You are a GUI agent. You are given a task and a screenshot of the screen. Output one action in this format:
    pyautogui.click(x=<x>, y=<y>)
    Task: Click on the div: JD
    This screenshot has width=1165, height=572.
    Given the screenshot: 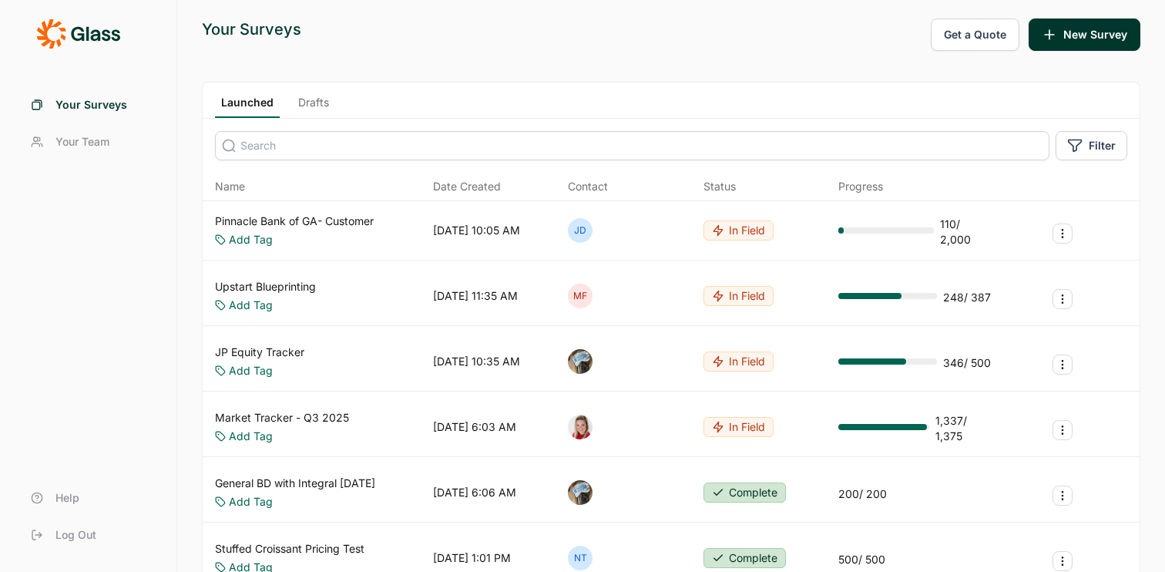 What is the action you would take?
    pyautogui.click(x=580, y=230)
    